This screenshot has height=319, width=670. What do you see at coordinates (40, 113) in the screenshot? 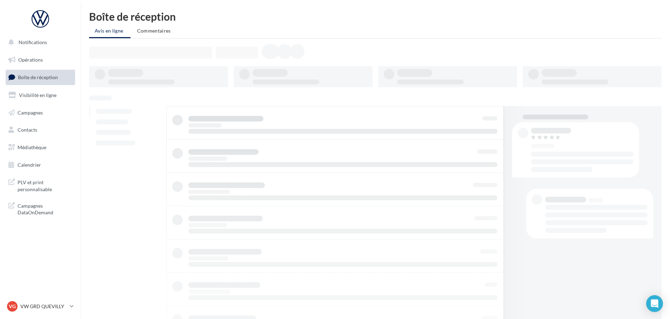
I see `a: Campagnes` at bounding box center [40, 113].